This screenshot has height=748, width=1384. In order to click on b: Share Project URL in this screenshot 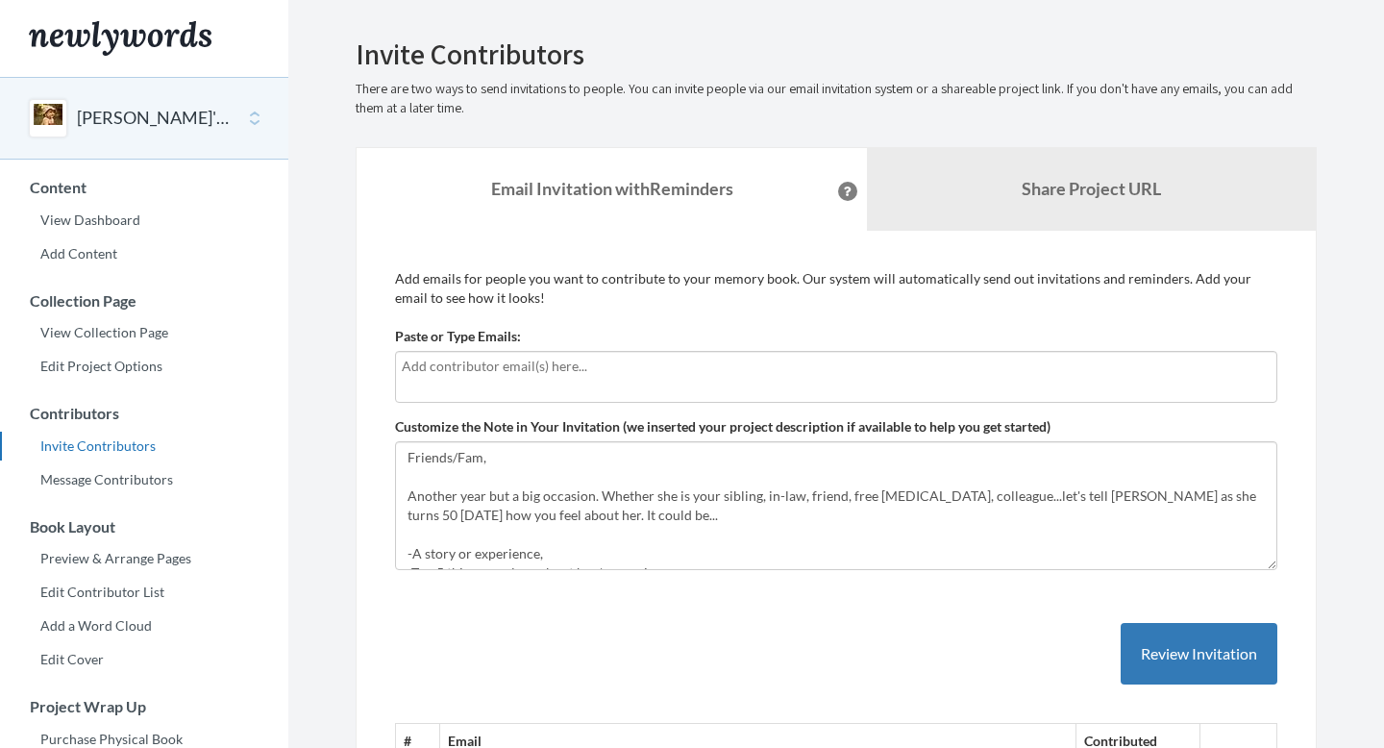, I will do `click(1091, 188)`.